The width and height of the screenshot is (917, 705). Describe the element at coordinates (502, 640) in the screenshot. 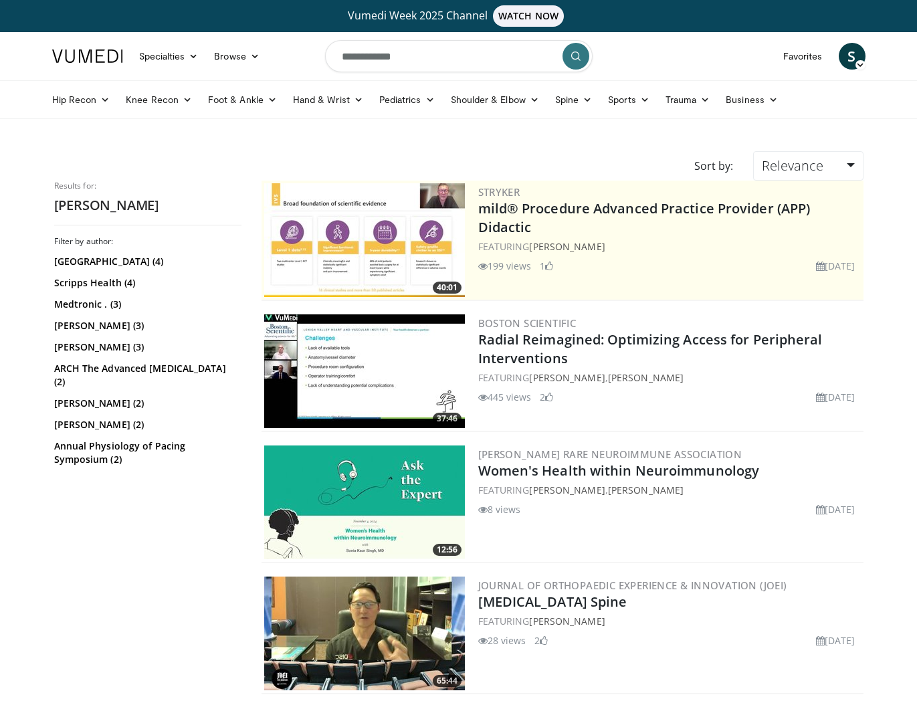

I see `li: 28 views` at that location.